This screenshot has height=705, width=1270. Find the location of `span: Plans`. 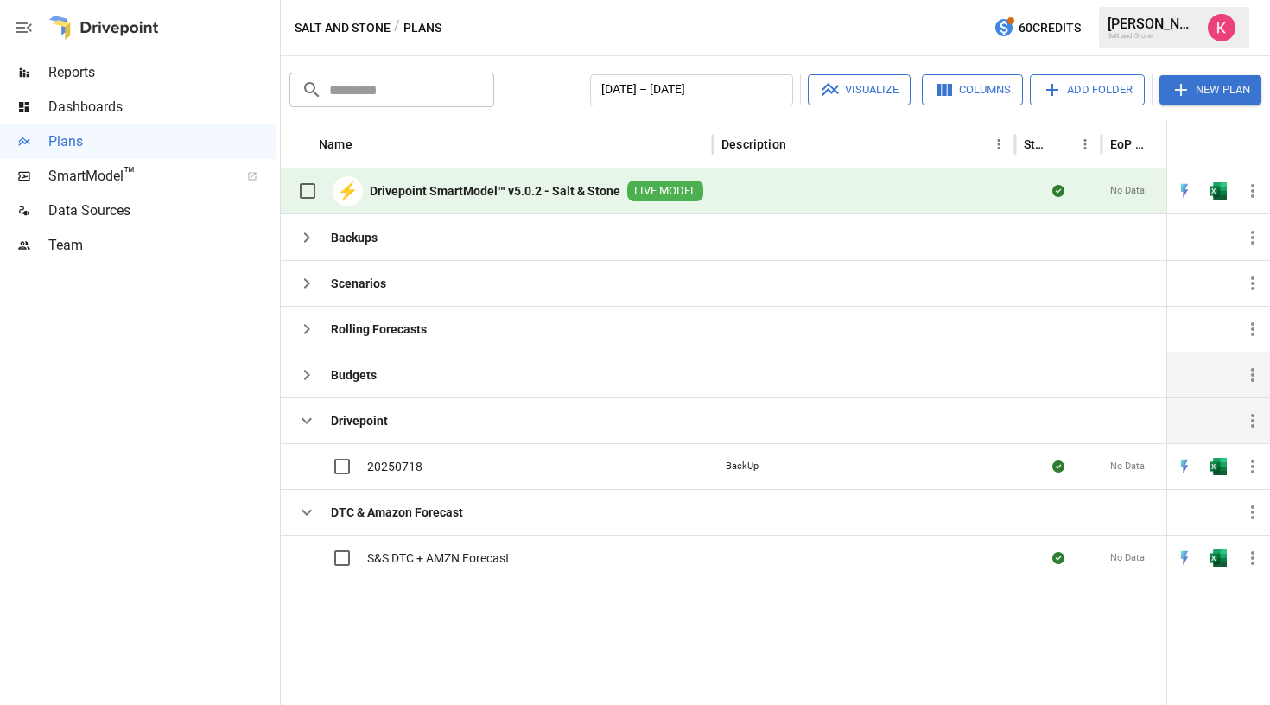

span: Plans is located at coordinates (162, 142).